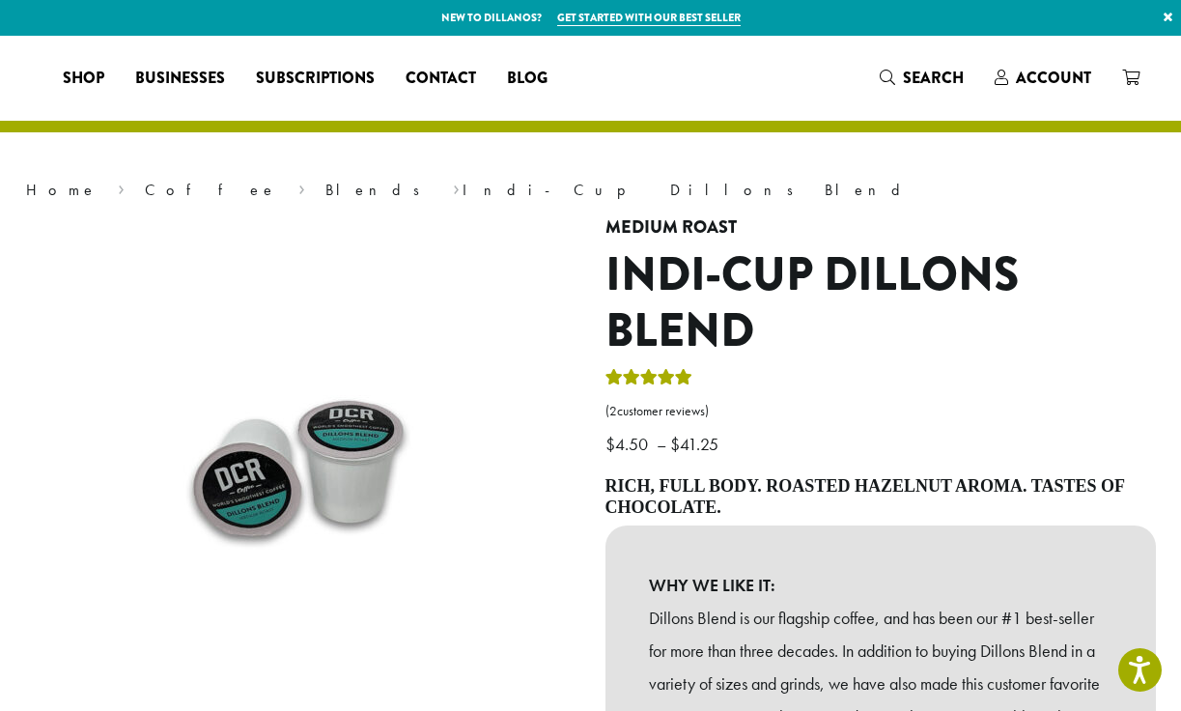  What do you see at coordinates (83, 78) in the screenshot?
I see `span: Shop` at bounding box center [83, 78].